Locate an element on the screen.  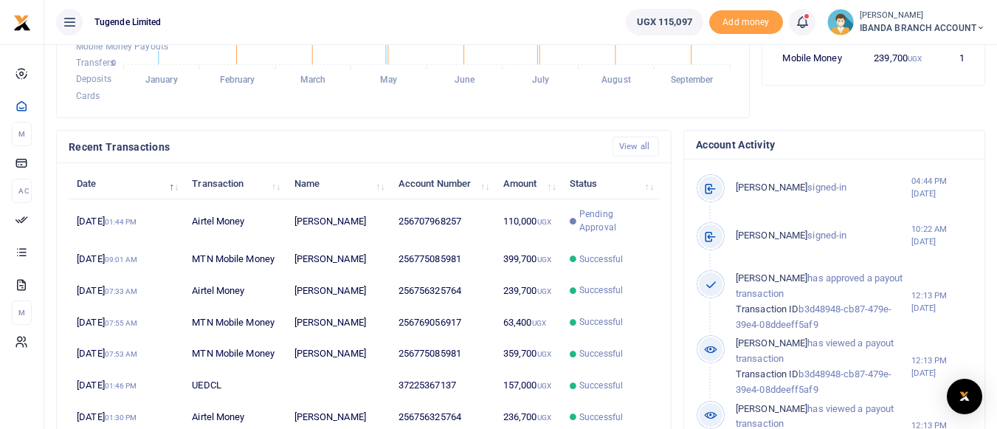
tspan: 0 is located at coordinates (114, 63).